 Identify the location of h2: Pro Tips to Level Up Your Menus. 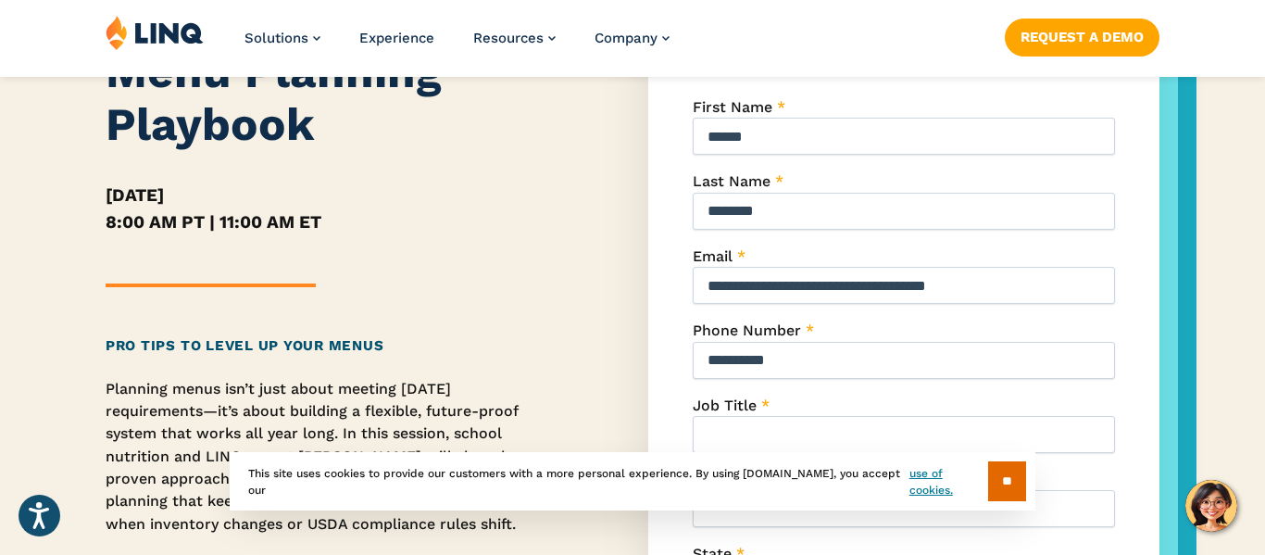
(316, 345).